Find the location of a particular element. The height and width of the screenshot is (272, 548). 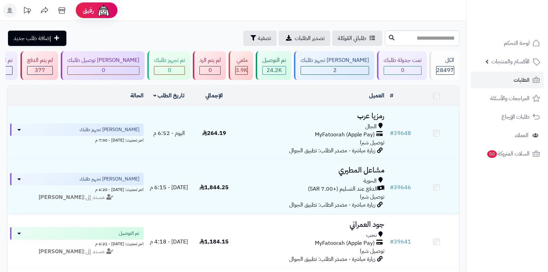

span: 1,844.25 is located at coordinates (214, 187).